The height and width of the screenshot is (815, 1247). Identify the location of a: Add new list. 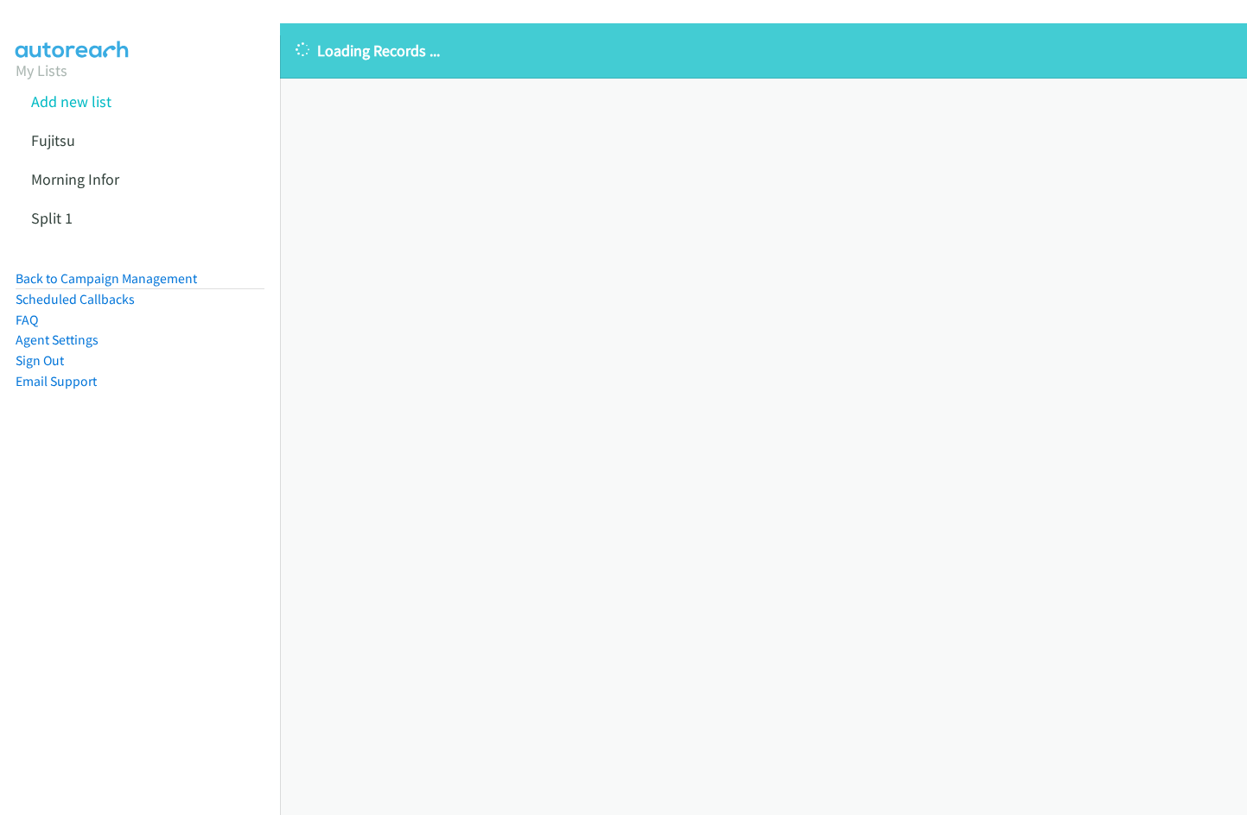
(71, 101).